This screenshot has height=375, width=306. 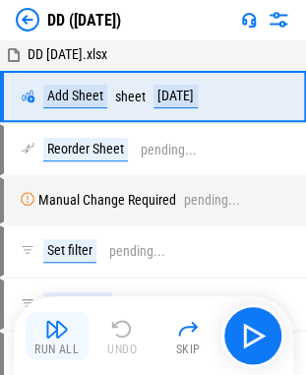 What do you see at coordinates (188, 349) in the screenshot?
I see `div: Skip` at bounding box center [188, 349].